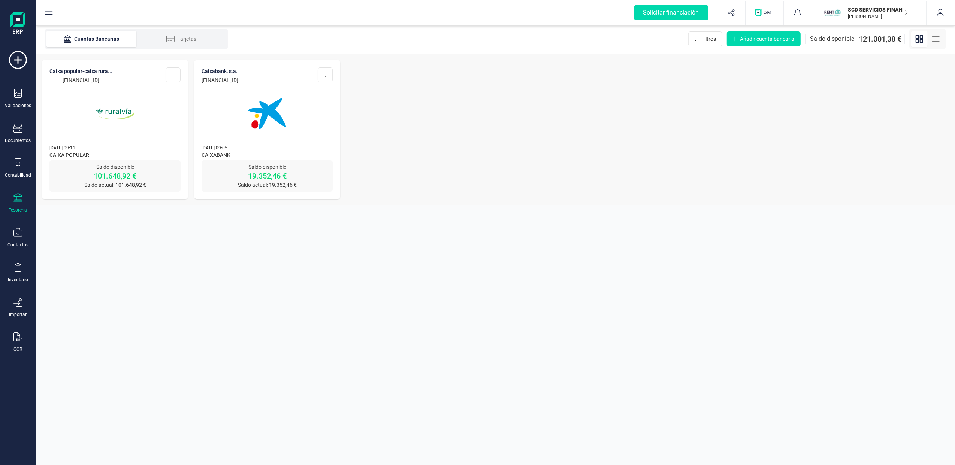  I want to click on div: Contactos, so click(18, 245).